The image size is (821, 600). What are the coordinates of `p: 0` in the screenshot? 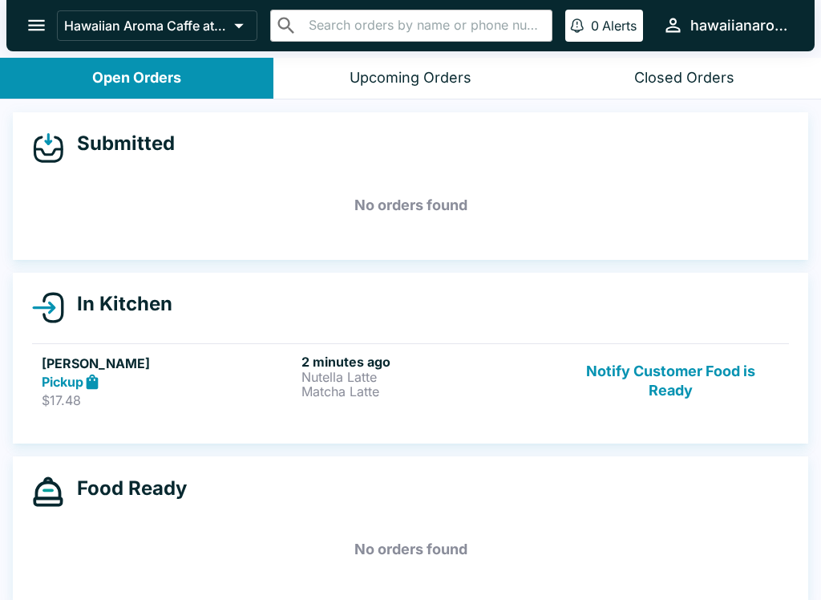 It's located at (595, 26).